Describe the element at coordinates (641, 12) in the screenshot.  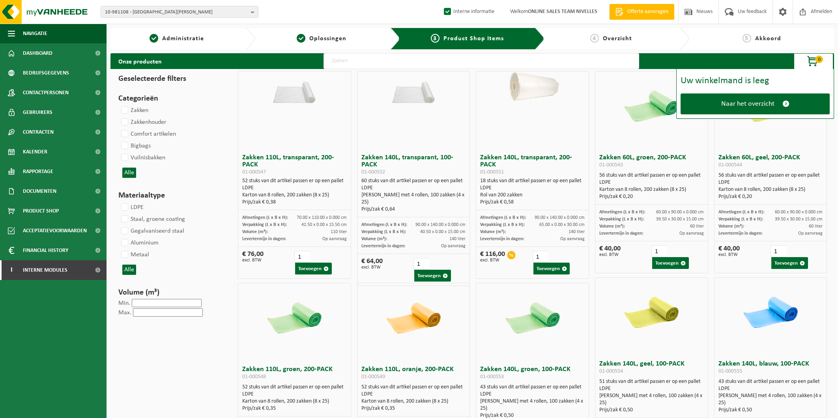
I see `a: Offerte aanvragen` at that location.